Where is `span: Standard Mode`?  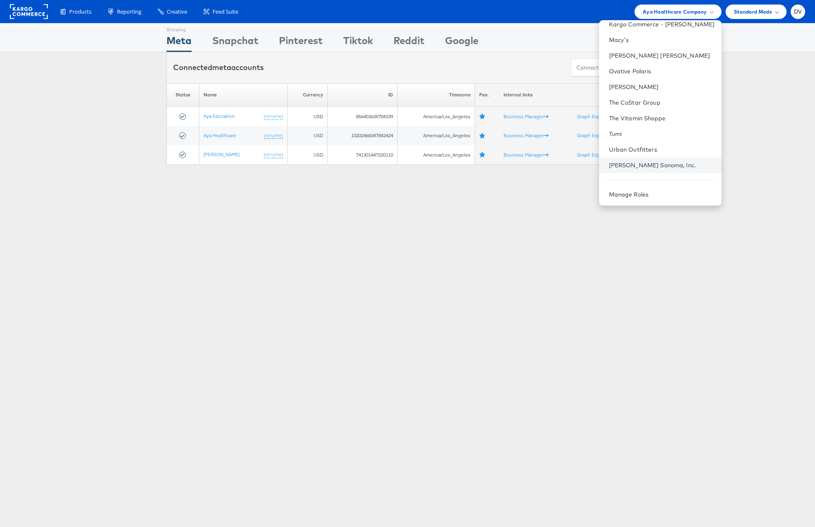 span: Standard Mode is located at coordinates (753, 12).